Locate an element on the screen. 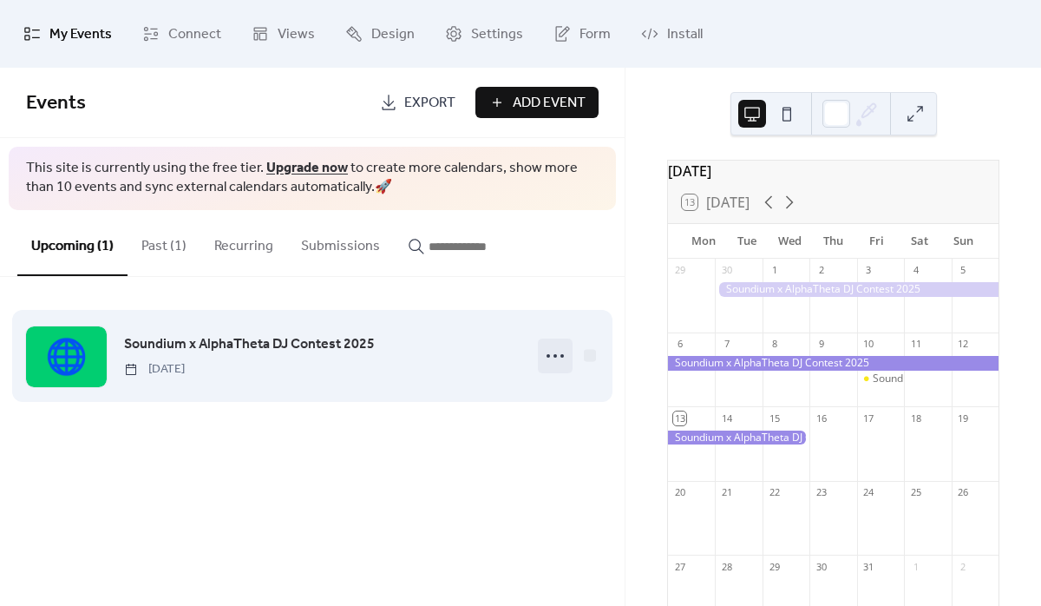 Image resolution: width=1041 pixels, height=606 pixels. a: Views is located at coordinates (283, 34).